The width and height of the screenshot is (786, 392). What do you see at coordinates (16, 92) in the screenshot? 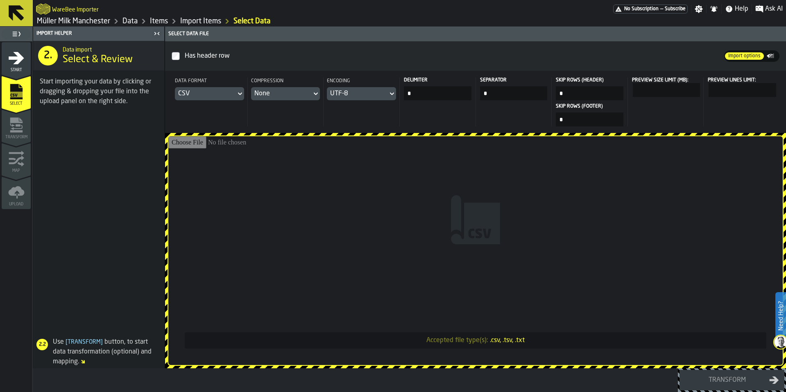
I see `li: menu Select` at bounding box center [16, 92].